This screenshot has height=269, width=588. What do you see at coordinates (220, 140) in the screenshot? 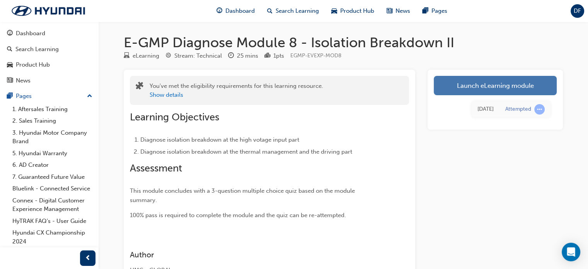
I see `span: Diagnose isolation breakdown at the high votage input part` at bounding box center [220, 140].